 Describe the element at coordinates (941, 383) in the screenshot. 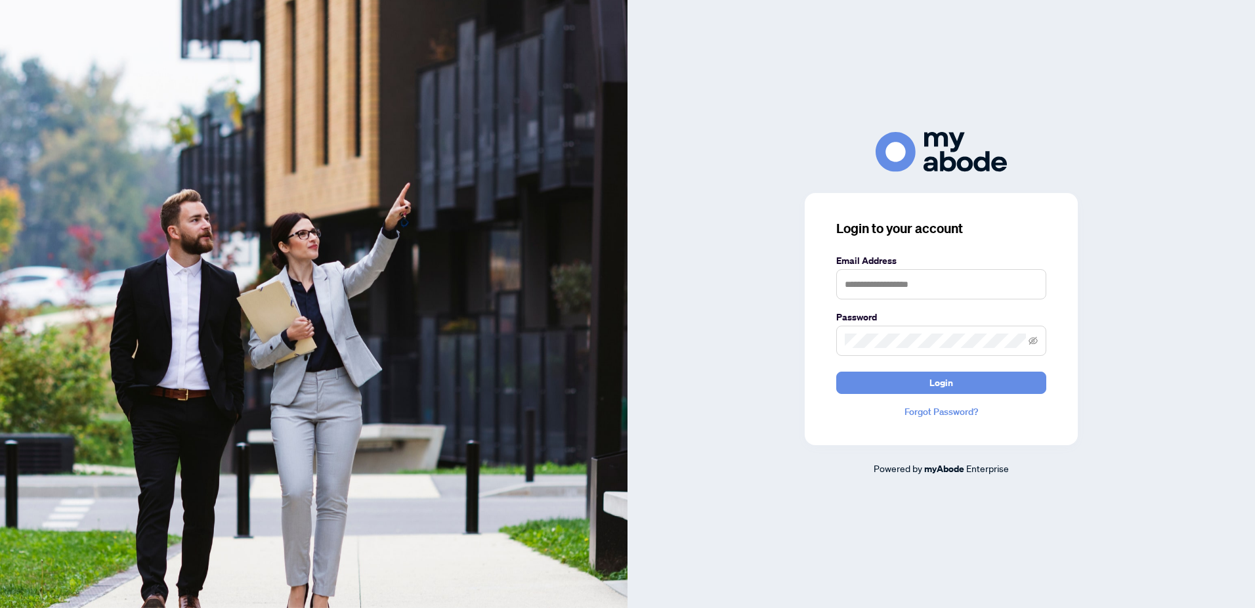

I see `span: Login` at that location.